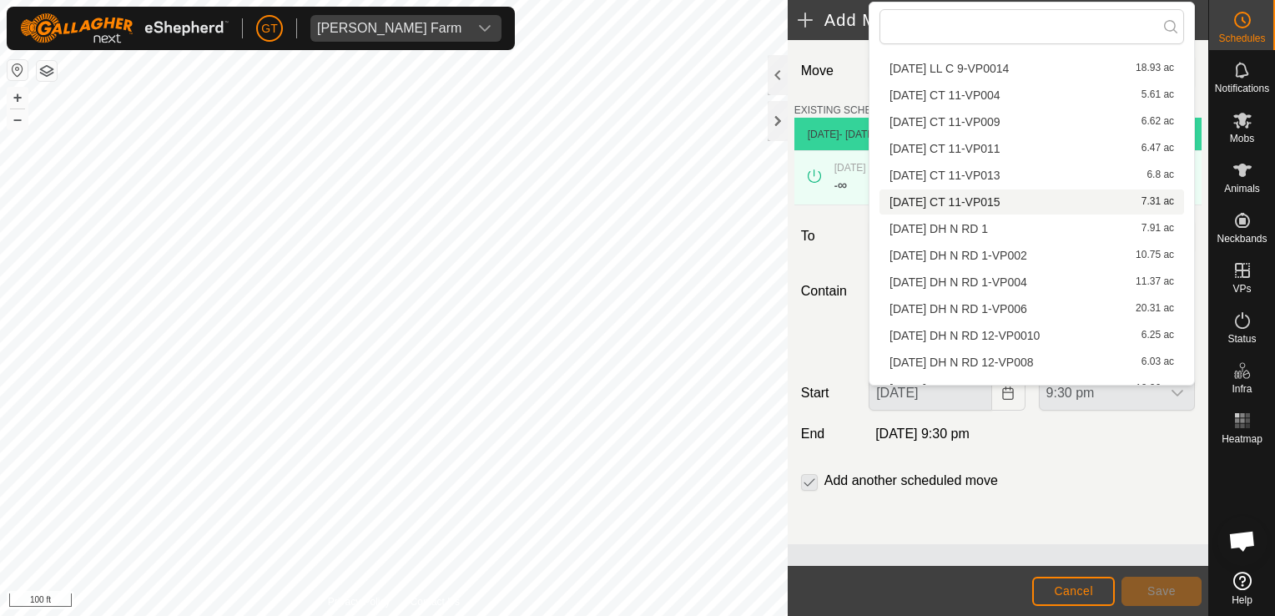 Image resolution: width=1275 pixels, height=616 pixels. What do you see at coordinates (1242, 139) in the screenshot?
I see `span: Mobs` at bounding box center [1242, 139].